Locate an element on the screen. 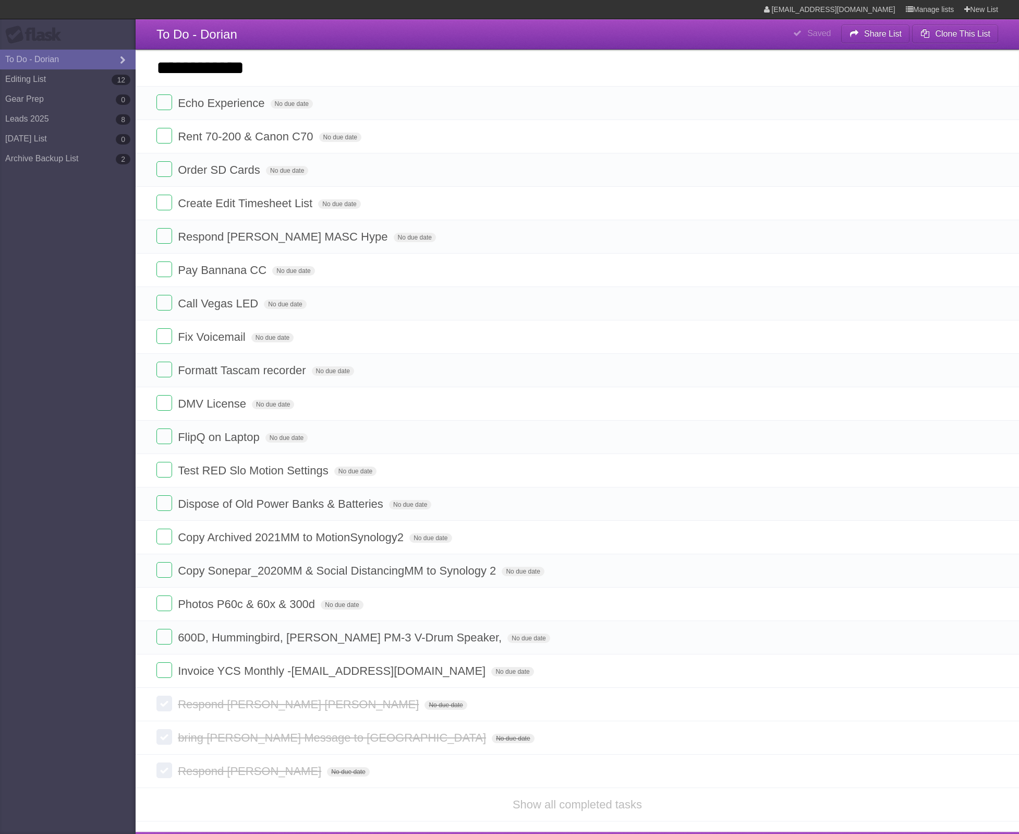 The height and width of the screenshot is (834, 1019). a: Show all completed tasks is located at coordinates (578, 804).